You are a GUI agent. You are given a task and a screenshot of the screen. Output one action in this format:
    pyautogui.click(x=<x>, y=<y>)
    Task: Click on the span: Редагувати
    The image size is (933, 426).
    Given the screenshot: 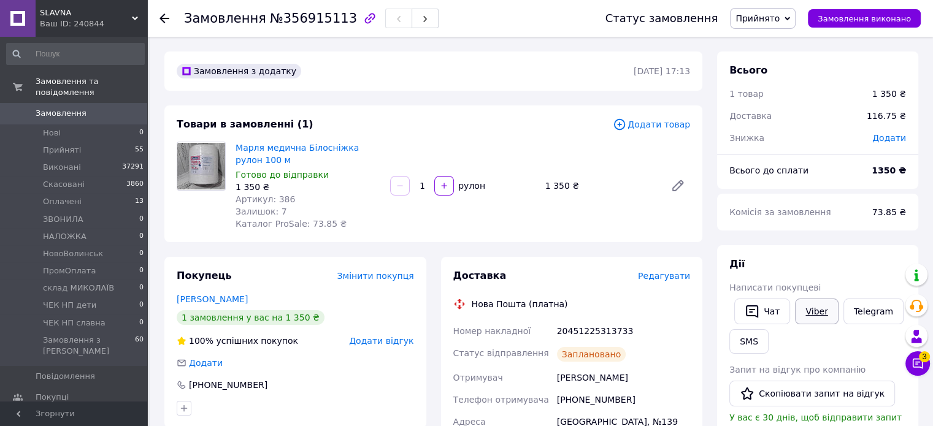 What is the action you would take?
    pyautogui.click(x=664, y=276)
    